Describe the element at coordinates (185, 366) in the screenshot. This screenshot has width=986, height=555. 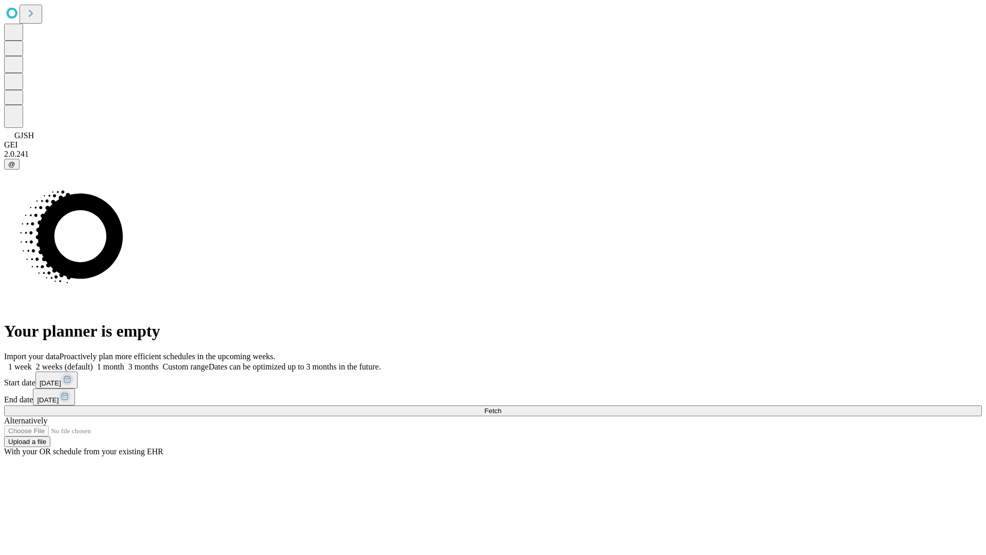
I see `span: Custom range` at that location.